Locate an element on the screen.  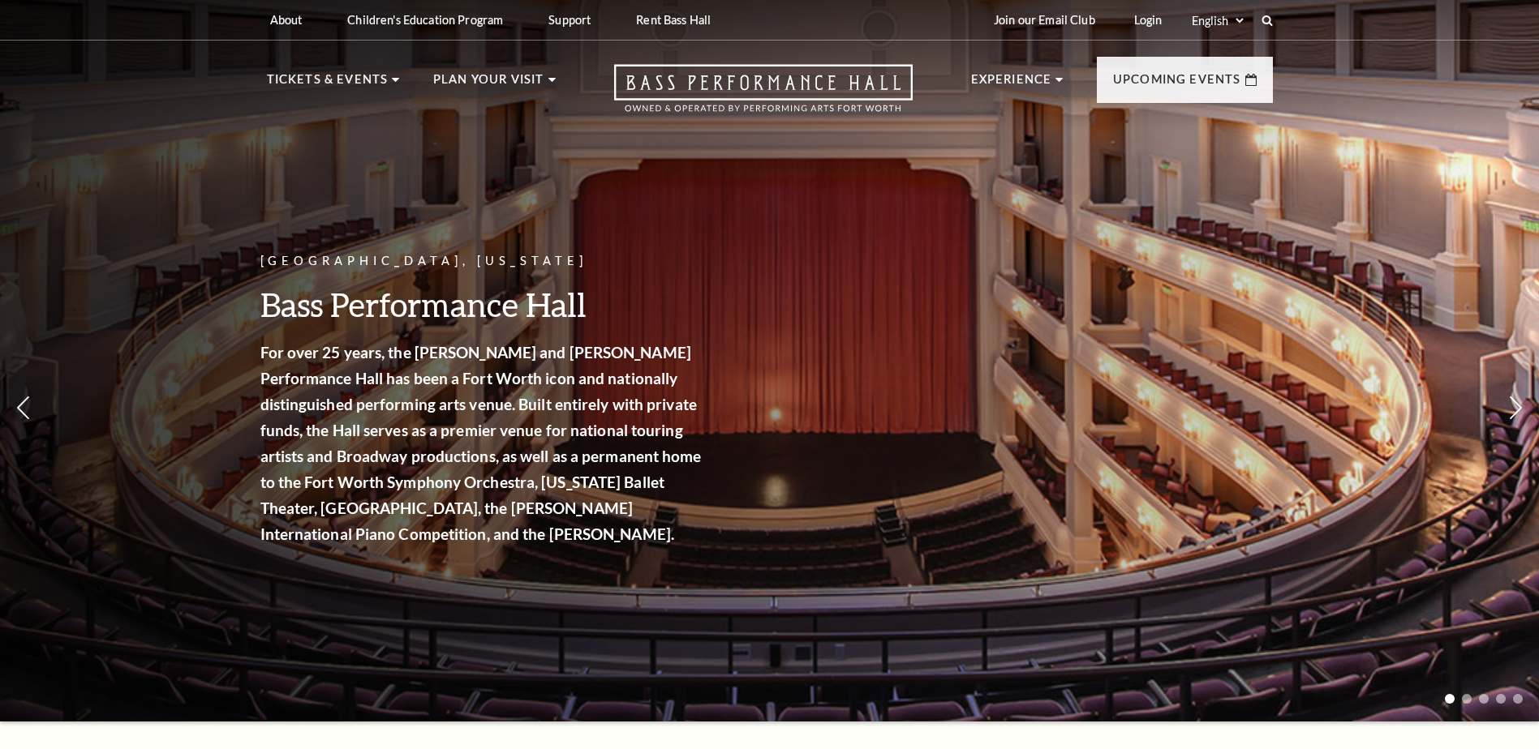
p: Tickets & Events is located at coordinates (328, 84).